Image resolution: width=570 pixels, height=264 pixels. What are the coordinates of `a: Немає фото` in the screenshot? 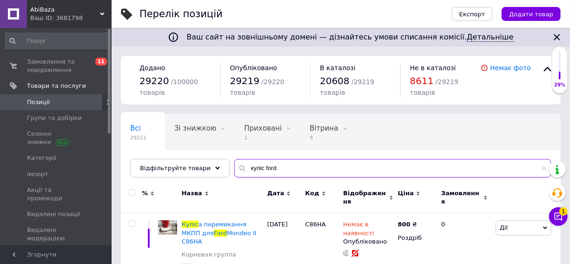 It's located at (511, 68).